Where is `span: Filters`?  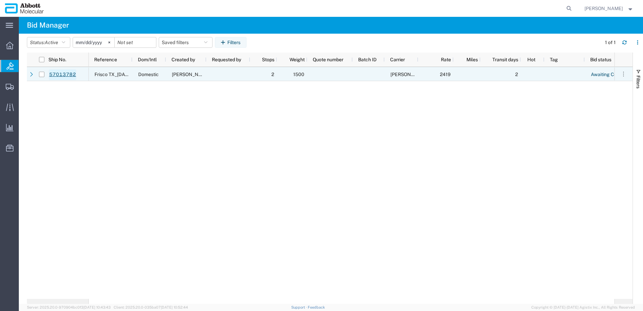
span: Filters is located at coordinates (638, 82).